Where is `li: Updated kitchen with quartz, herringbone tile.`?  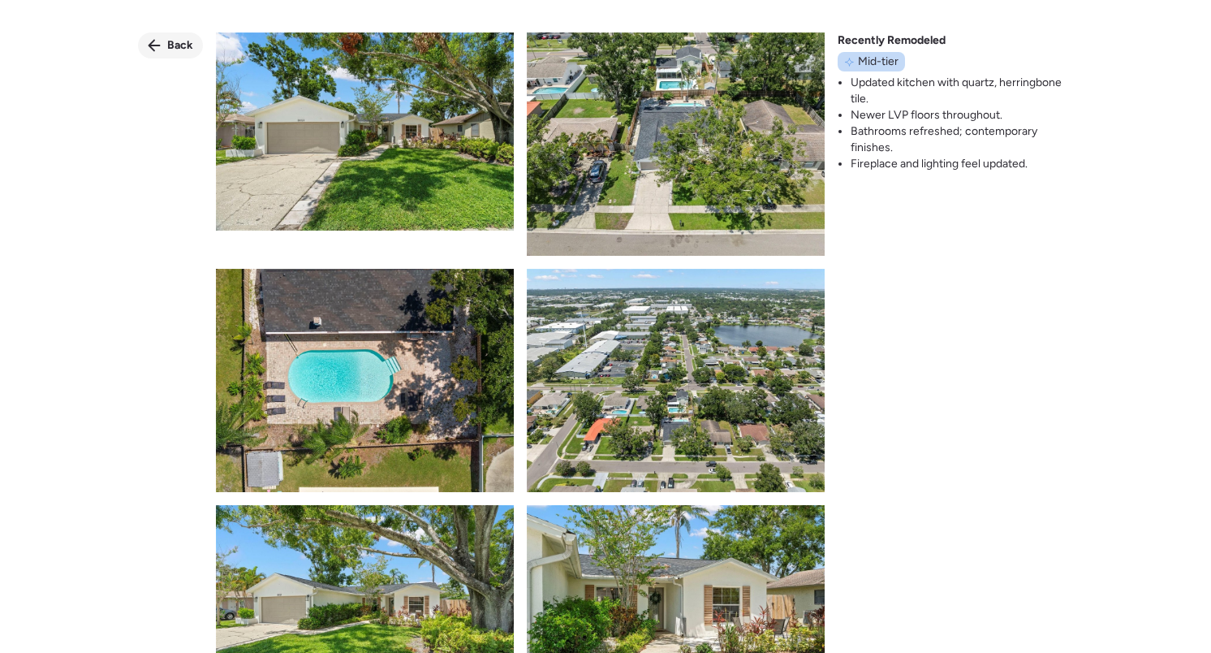
li: Updated kitchen with quartz, herringbone tile. is located at coordinates (962, 91).